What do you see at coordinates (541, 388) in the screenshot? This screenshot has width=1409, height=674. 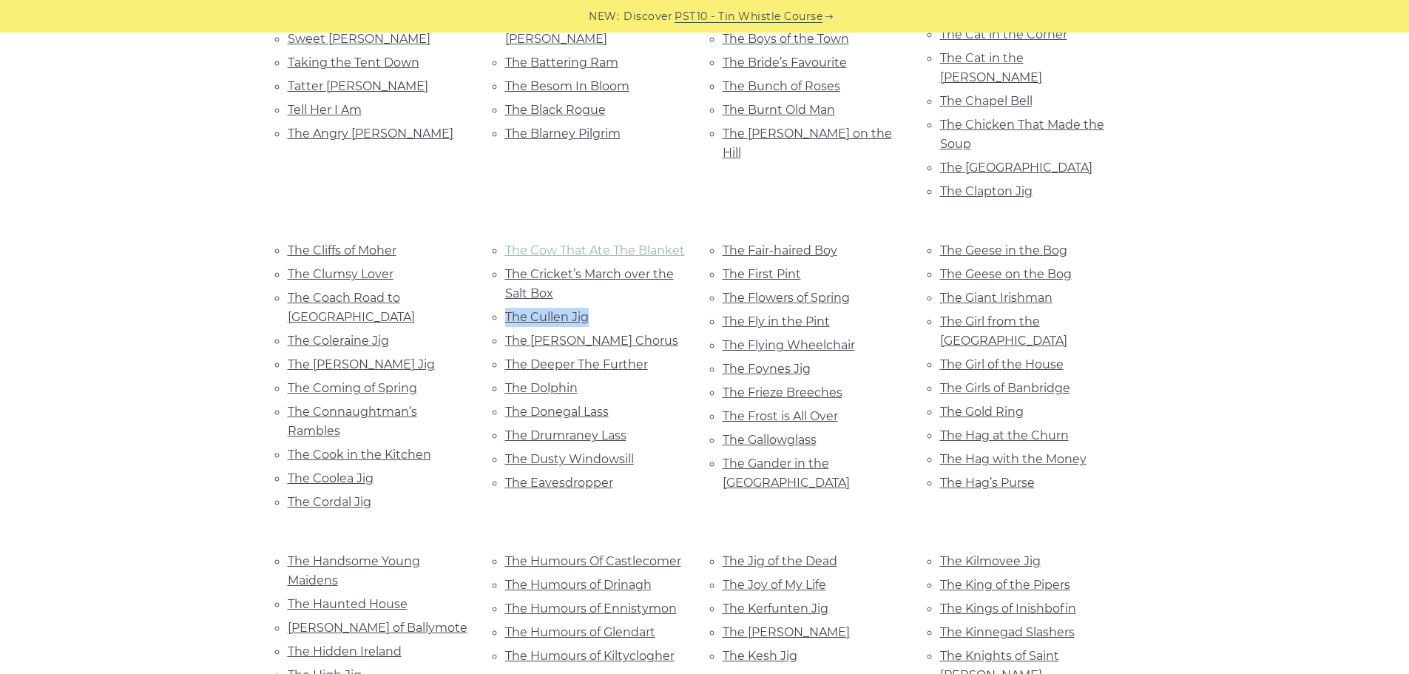 I see `a: The Dolphin` at bounding box center [541, 388].